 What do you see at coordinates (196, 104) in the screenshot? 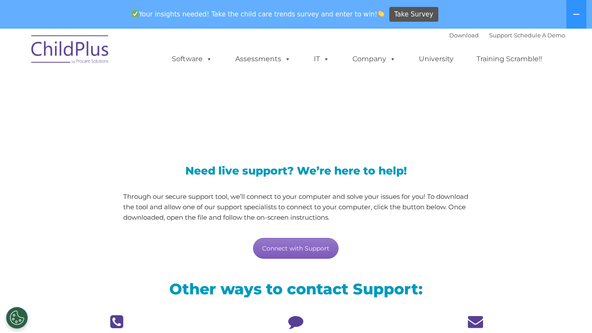
I see `span: LiveSupport with SplashTop` at bounding box center [196, 104].